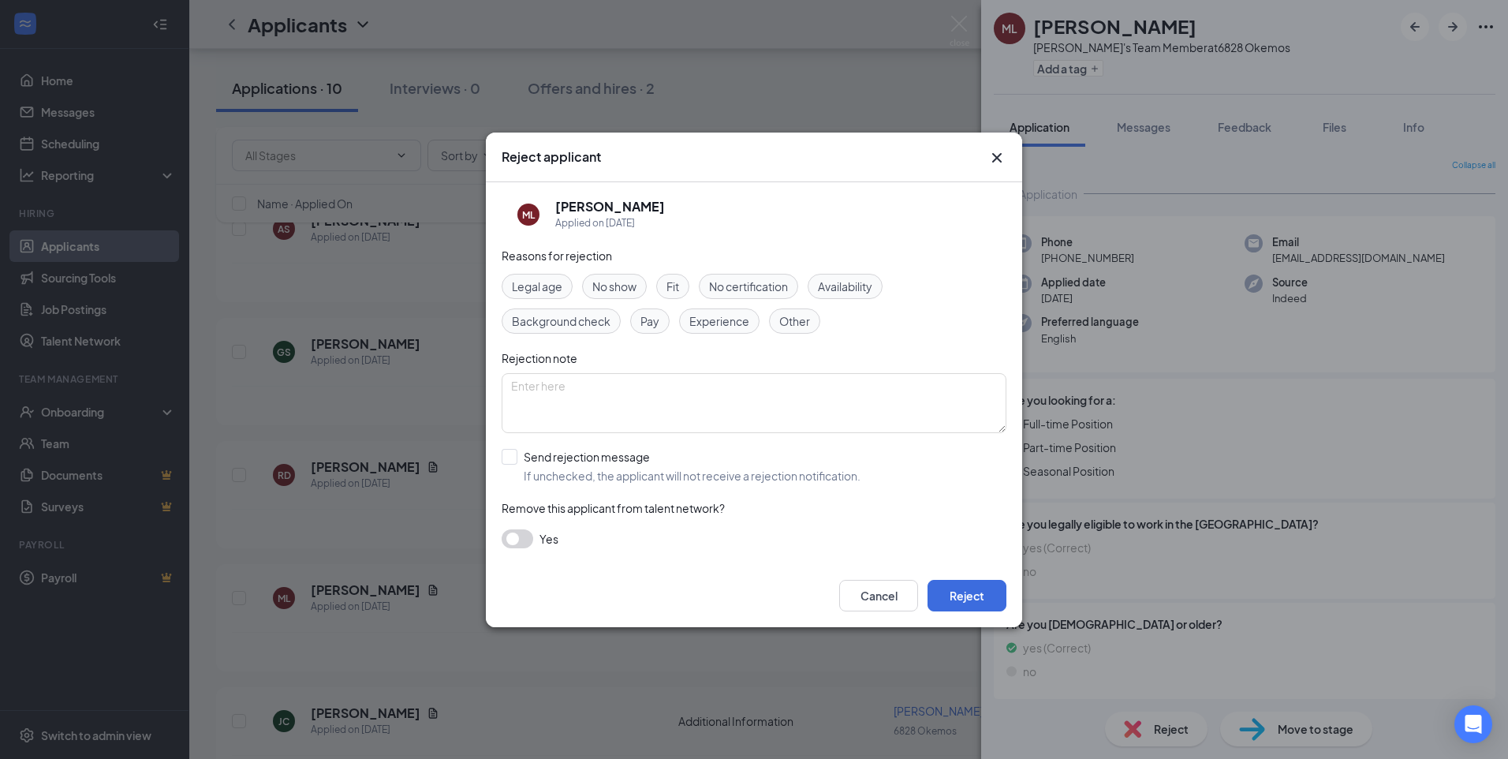  I want to click on span: Pay, so click(650, 321).